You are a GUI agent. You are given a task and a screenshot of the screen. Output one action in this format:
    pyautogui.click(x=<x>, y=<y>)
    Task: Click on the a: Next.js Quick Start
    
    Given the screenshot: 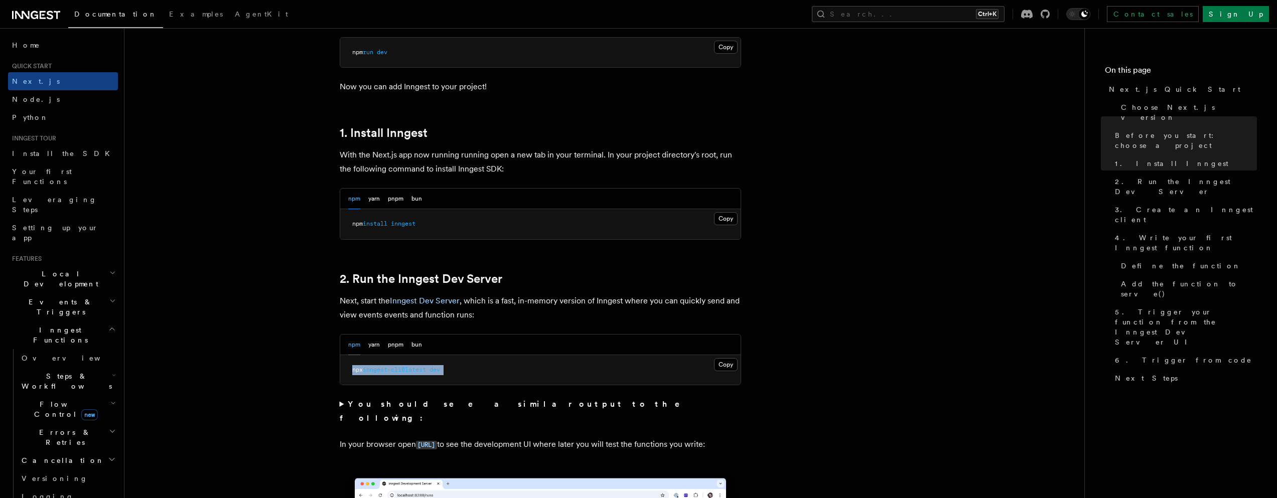 What is the action you would take?
    pyautogui.click(x=1181, y=89)
    